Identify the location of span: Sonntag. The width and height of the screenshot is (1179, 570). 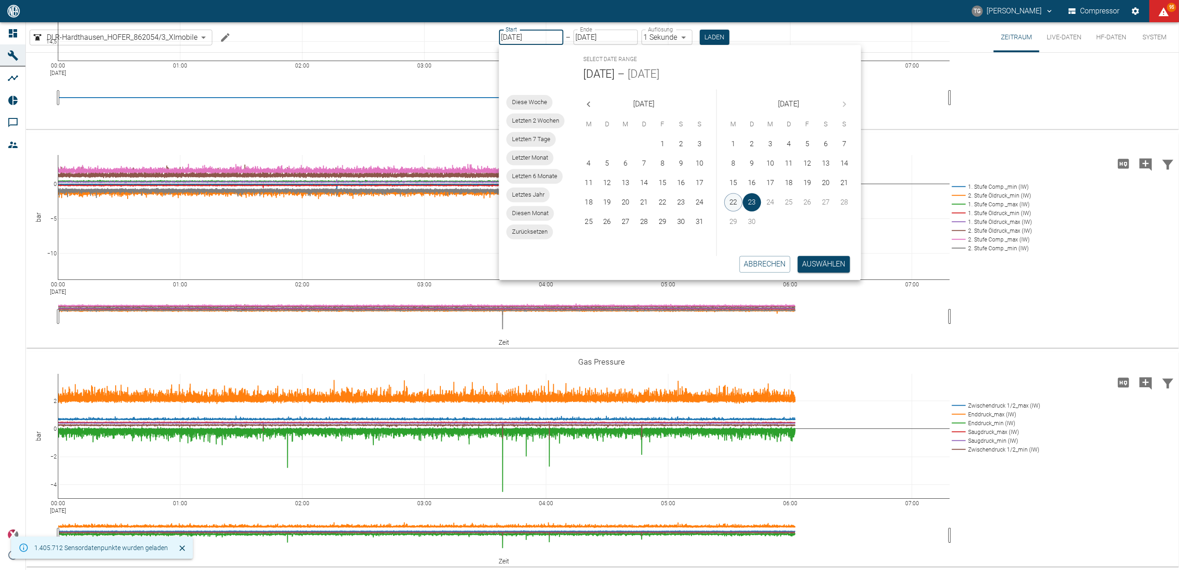
(700, 124).